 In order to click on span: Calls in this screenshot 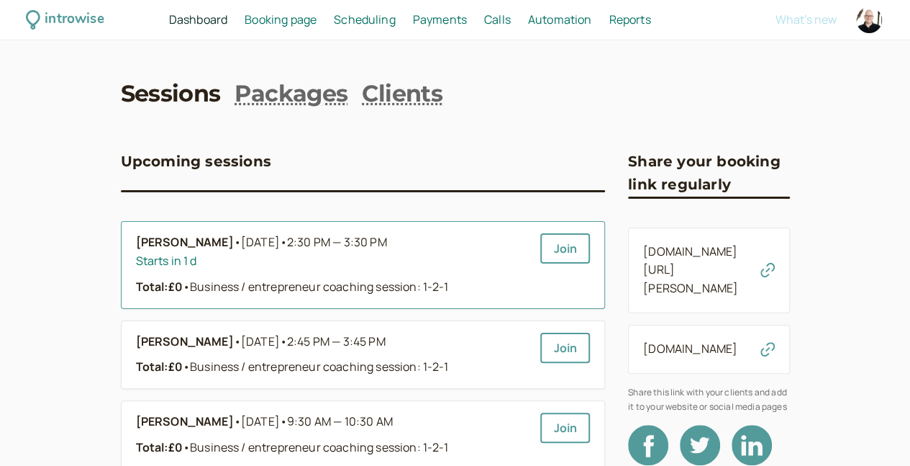, I will do `click(497, 19)`.